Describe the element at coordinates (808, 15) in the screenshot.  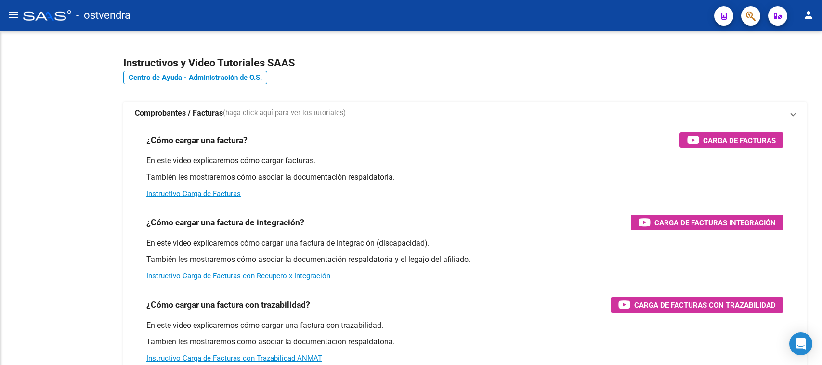
I see `mat-icon: person` at that location.